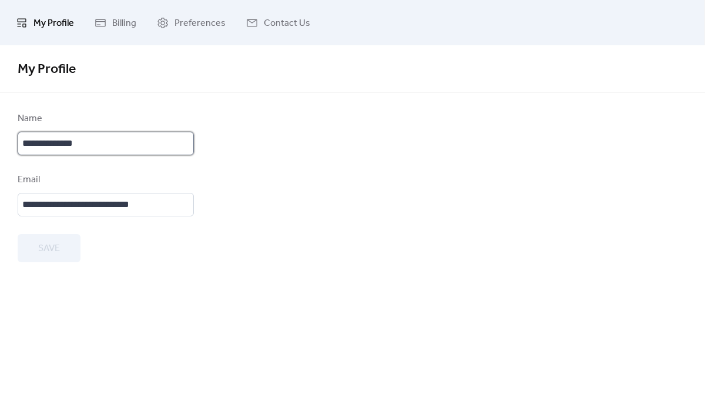 Image resolution: width=705 pixels, height=411 pixels. I want to click on span: Billing, so click(124, 23).